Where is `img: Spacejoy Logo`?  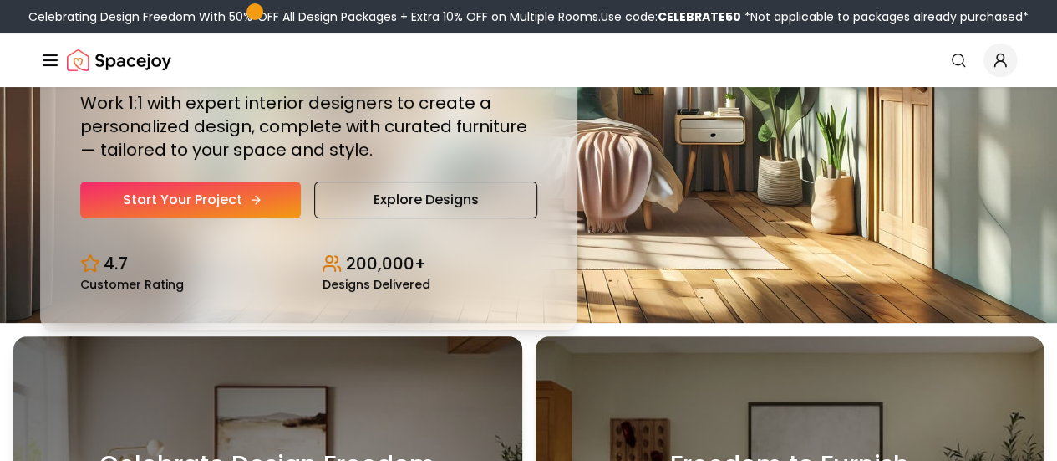
img: Spacejoy Logo is located at coordinates (119, 60).